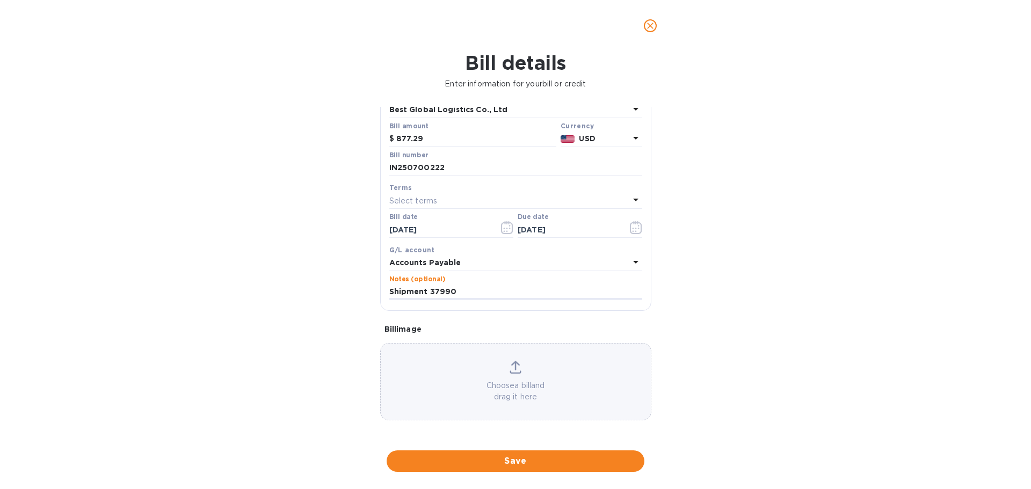  I want to click on b: Terms, so click(400, 187).